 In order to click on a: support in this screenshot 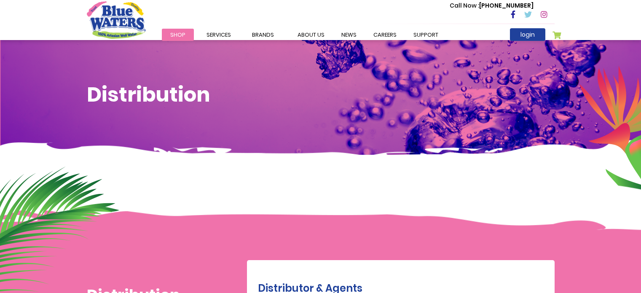, I will do `click(425, 35)`.